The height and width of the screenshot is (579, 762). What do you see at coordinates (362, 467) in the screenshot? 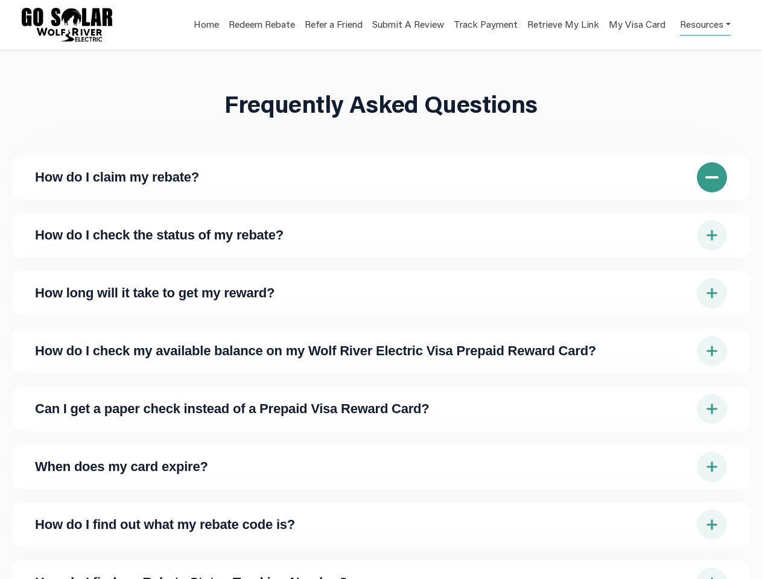
I see `span: When does my card expire?` at bounding box center [362, 467].